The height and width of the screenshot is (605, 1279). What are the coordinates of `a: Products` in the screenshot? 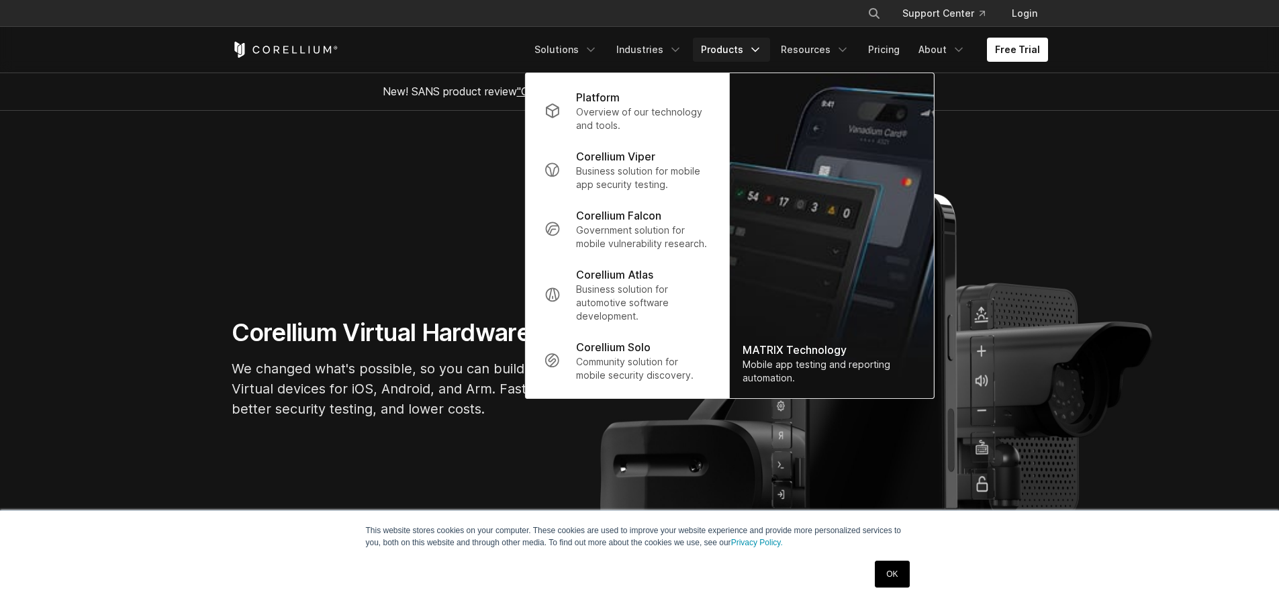 It's located at (731, 50).